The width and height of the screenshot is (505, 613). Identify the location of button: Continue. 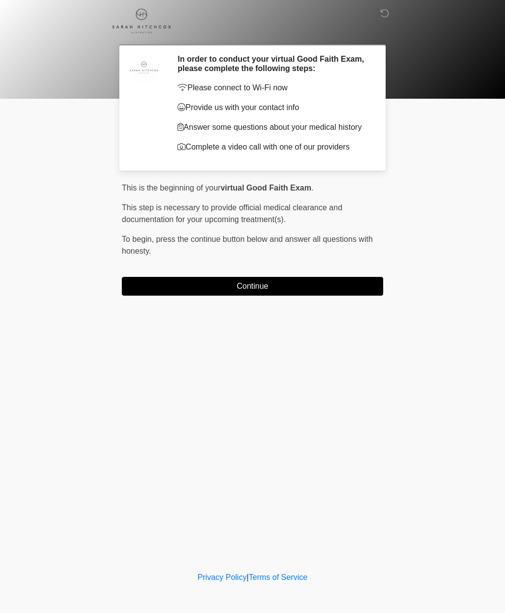
(253, 286).